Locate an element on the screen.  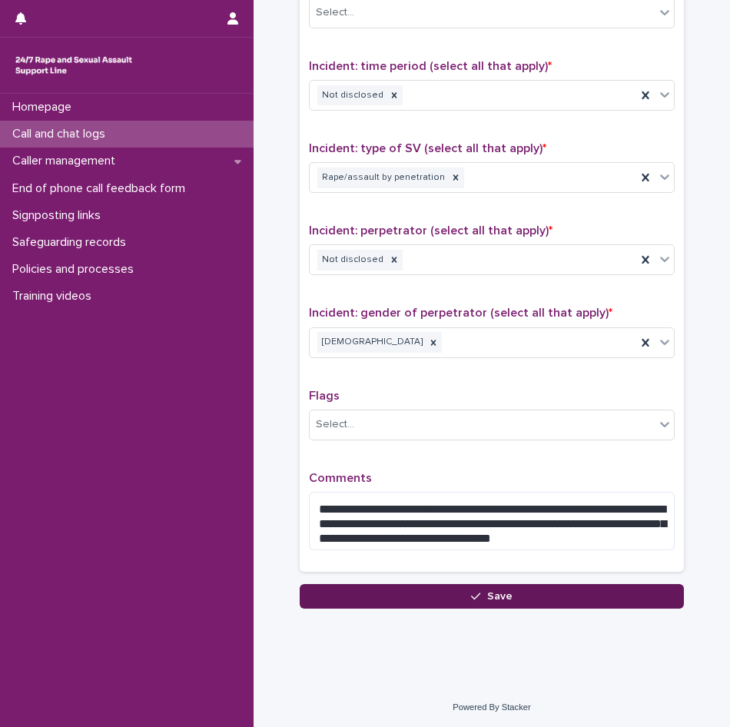
div: Rape/assault by penetration is located at coordinates (382, 178).